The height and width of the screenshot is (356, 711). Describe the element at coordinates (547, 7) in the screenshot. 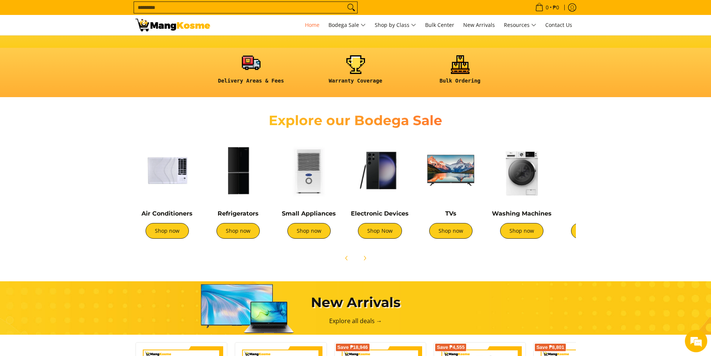

I see `span: 0` at that location.